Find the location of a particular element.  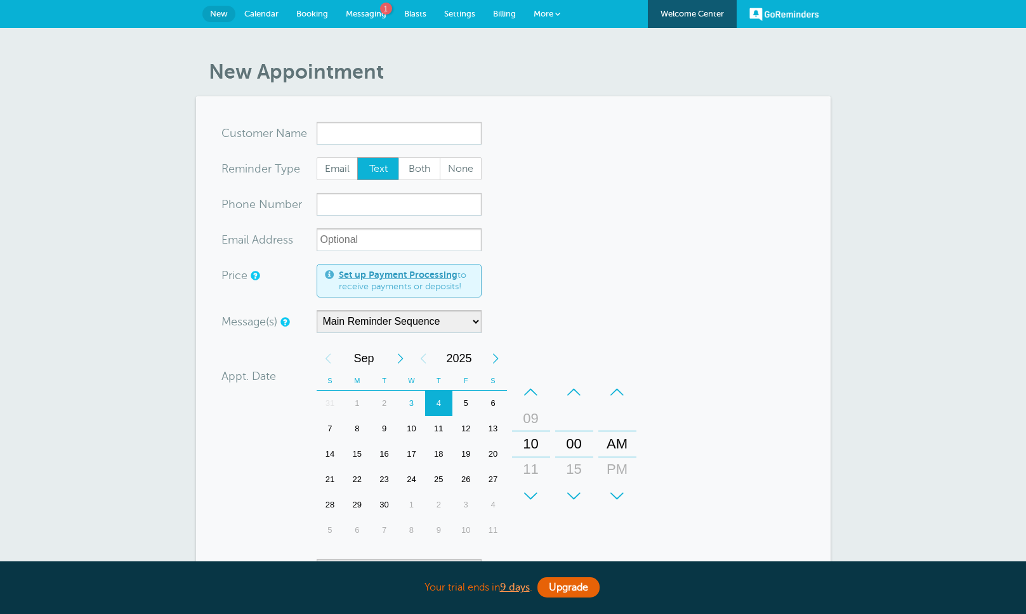

div: Thursday, September 11 is located at coordinates (438, 429).